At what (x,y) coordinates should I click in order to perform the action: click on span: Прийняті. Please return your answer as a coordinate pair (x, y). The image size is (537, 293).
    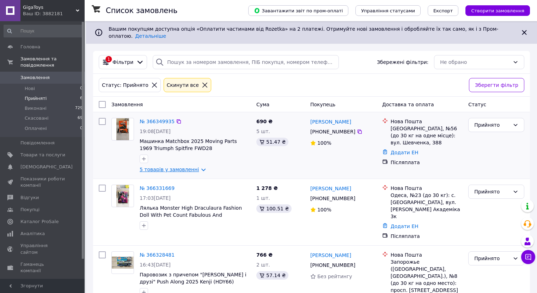
    Looking at the image, I should click on (36, 98).